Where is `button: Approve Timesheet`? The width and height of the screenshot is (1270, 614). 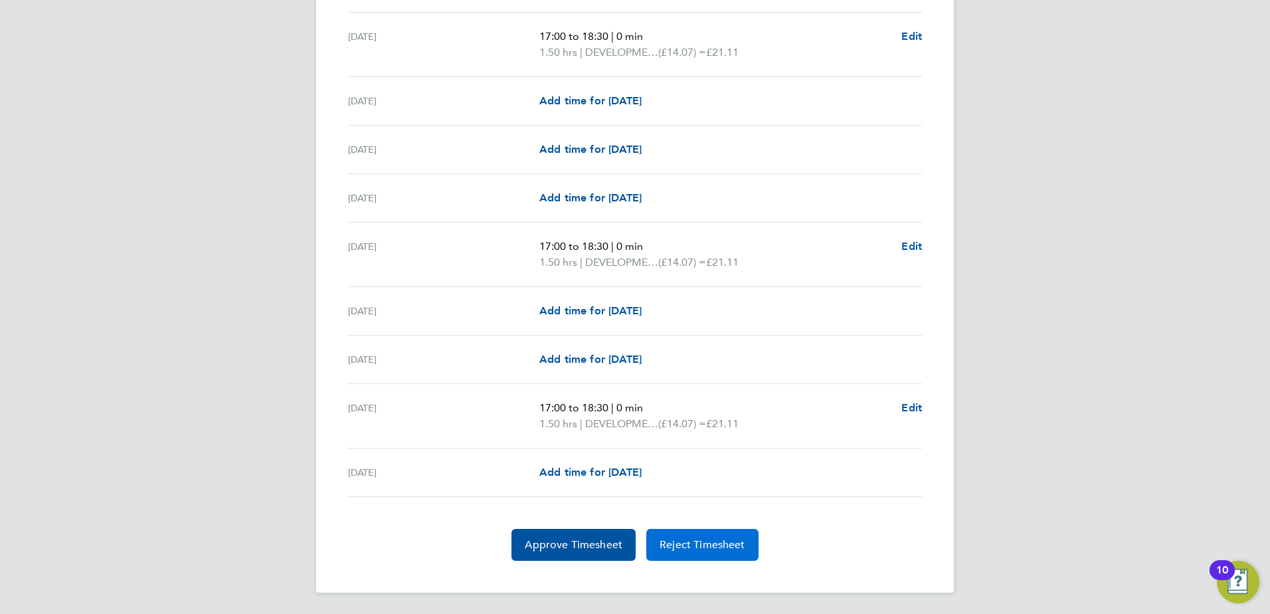 button: Approve Timesheet is located at coordinates (573, 545).